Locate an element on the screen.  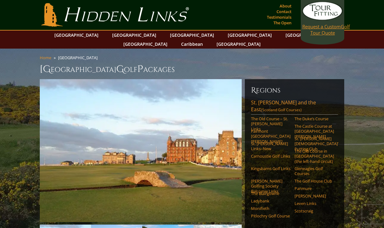
h6: Regions is located at coordinates (295, 90).